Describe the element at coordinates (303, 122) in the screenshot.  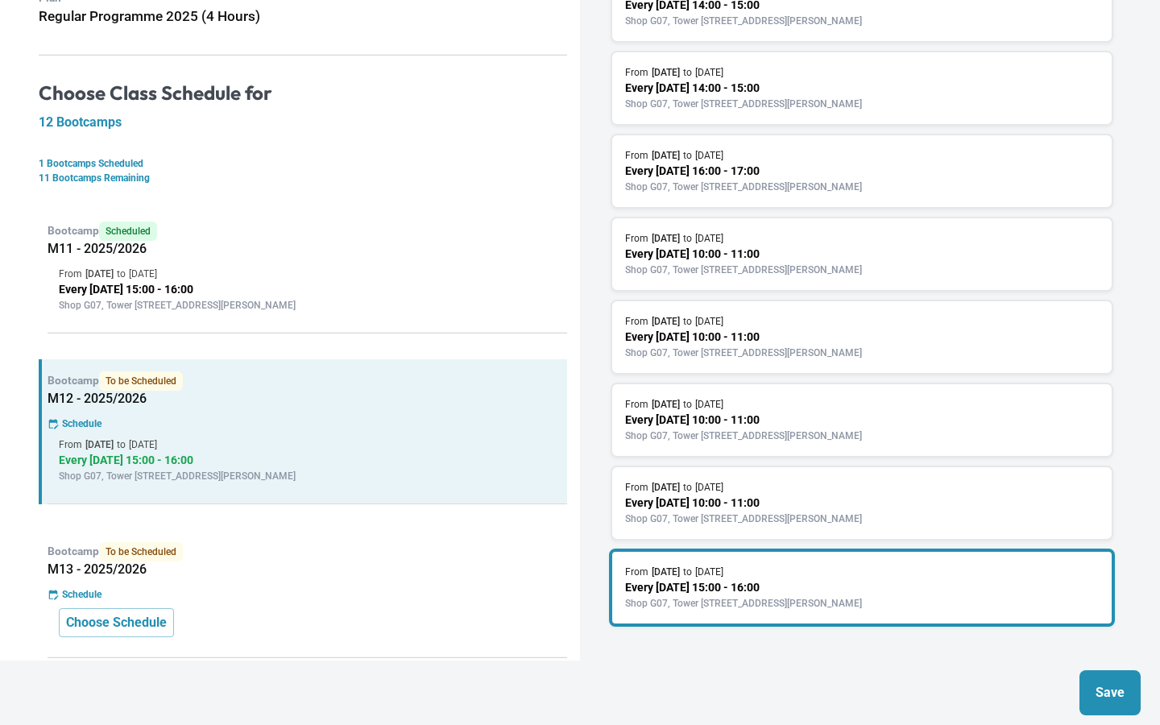
I see `h5: 12 Bootcamps` at that location.